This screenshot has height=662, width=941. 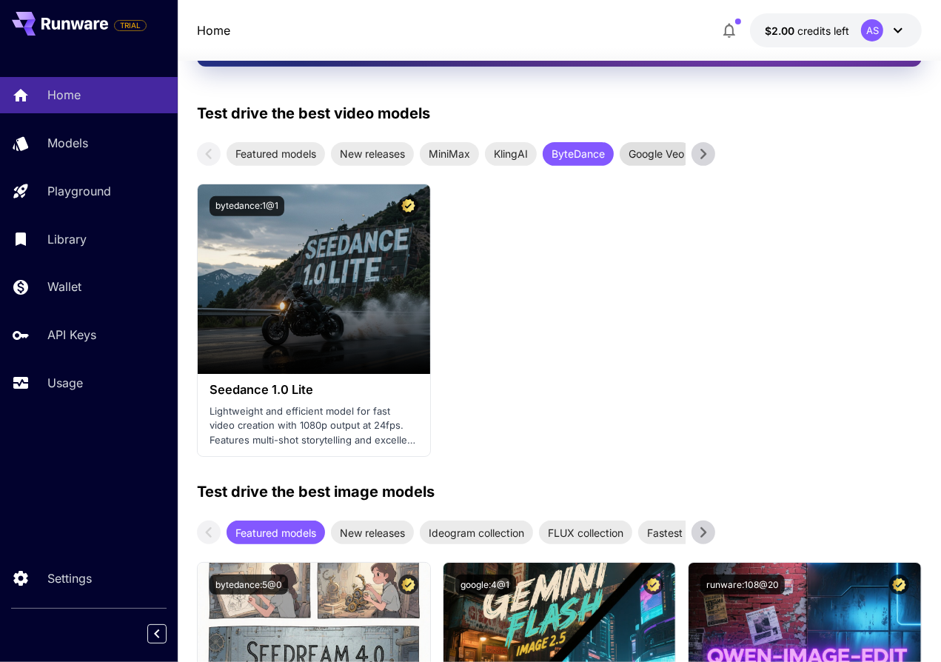 What do you see at coordinates (684, 532) in the screenshot?
I see `span: Fastest models` at bounding box center [684, 532].